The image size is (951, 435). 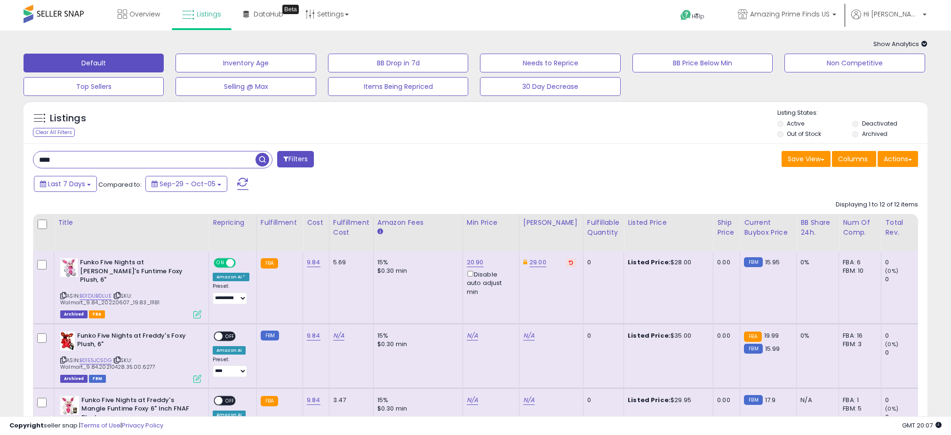 I want to click on button: Default, so click(x=94, y=63).